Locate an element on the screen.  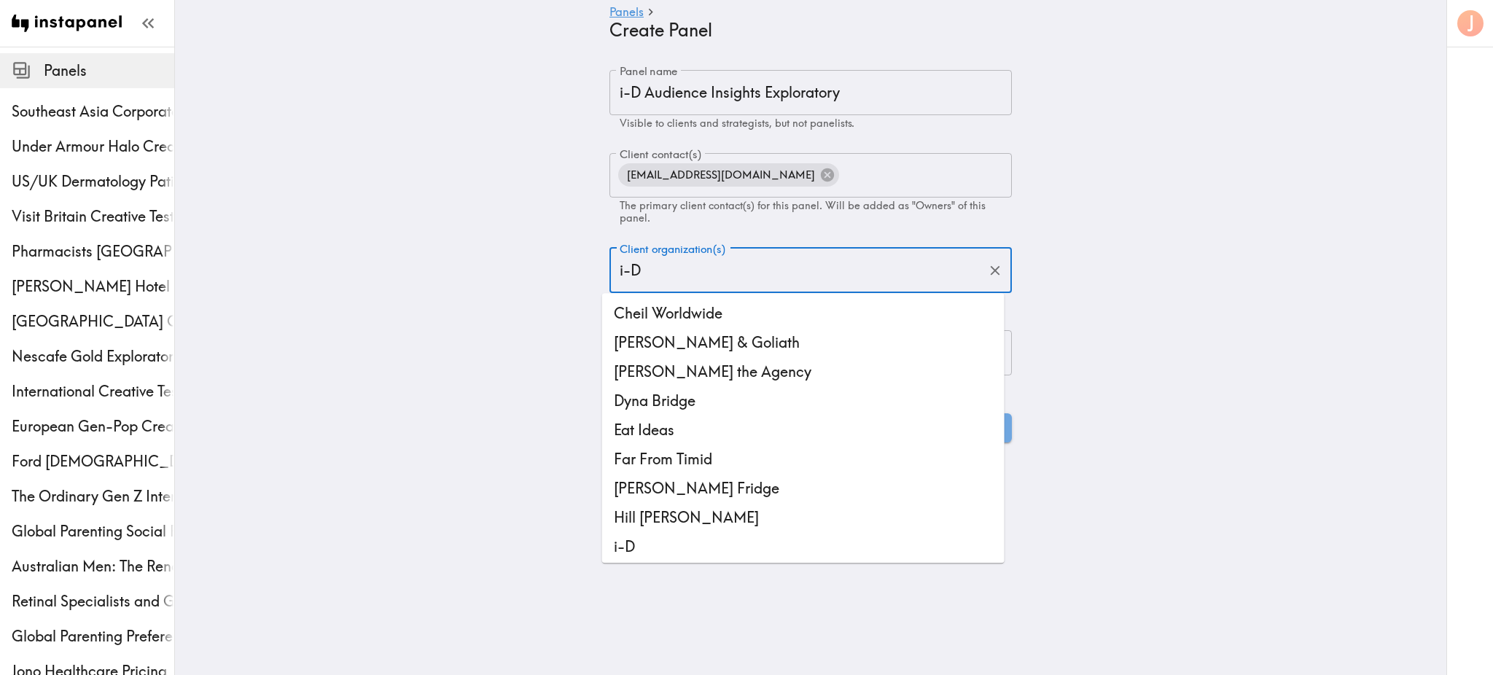
button: J is located at coordinates (1470, 23).